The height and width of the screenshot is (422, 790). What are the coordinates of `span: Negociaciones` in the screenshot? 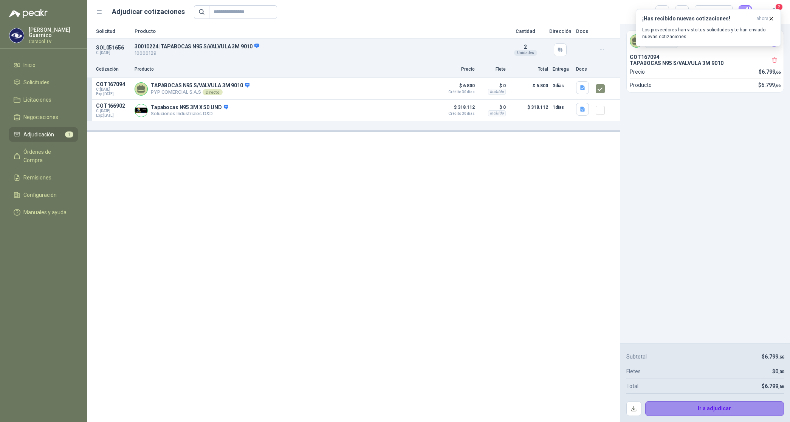 It's located at (41, 117).